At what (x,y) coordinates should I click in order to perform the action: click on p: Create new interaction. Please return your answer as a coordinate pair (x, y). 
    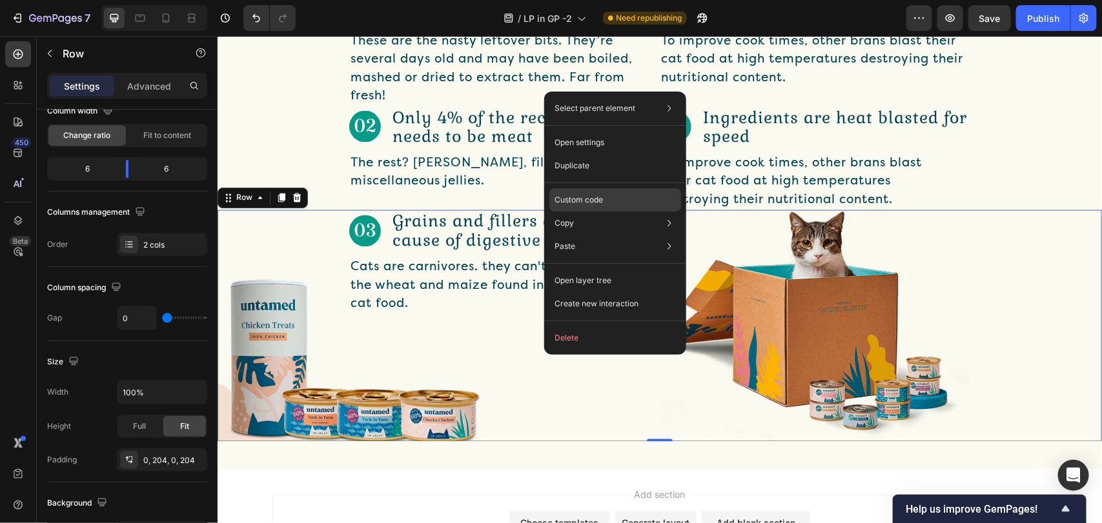
    Looking at the image, I should click on (596, 304).